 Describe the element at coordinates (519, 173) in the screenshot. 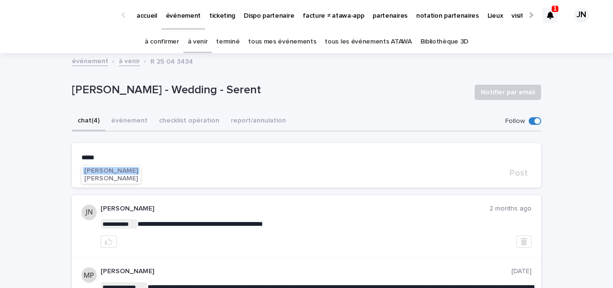

I see `span: Post` at that location.